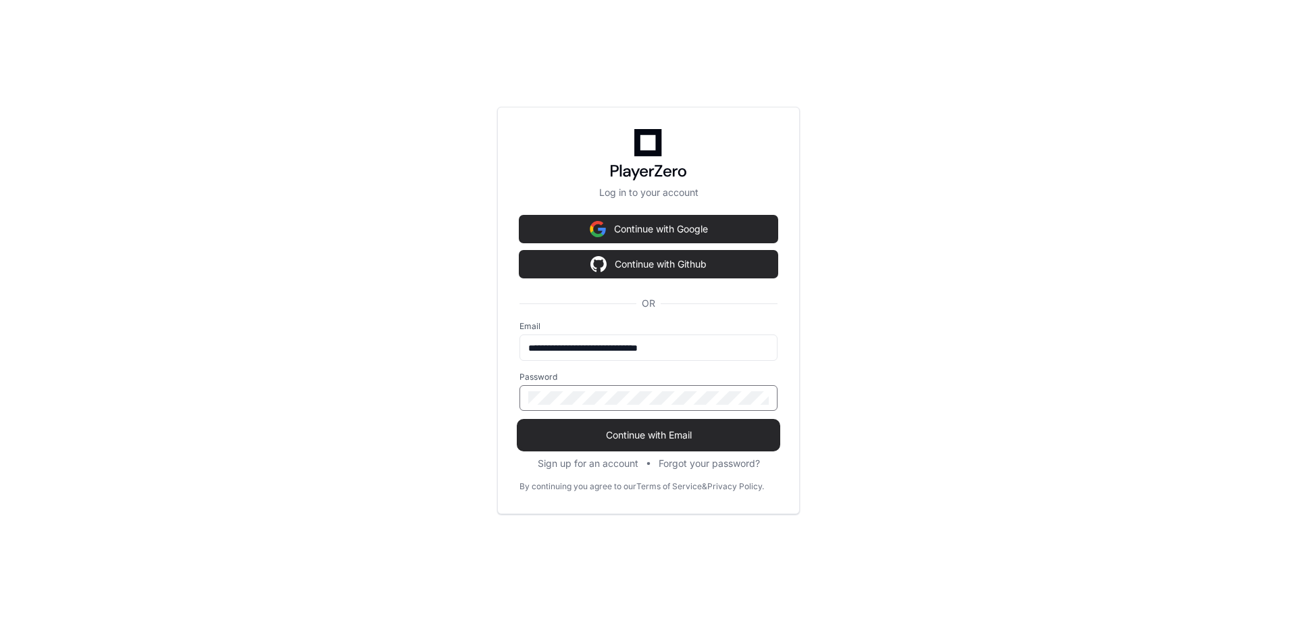 This screenshot has width=1297, height=621. I want to click on label: Password, so click(649, 377).